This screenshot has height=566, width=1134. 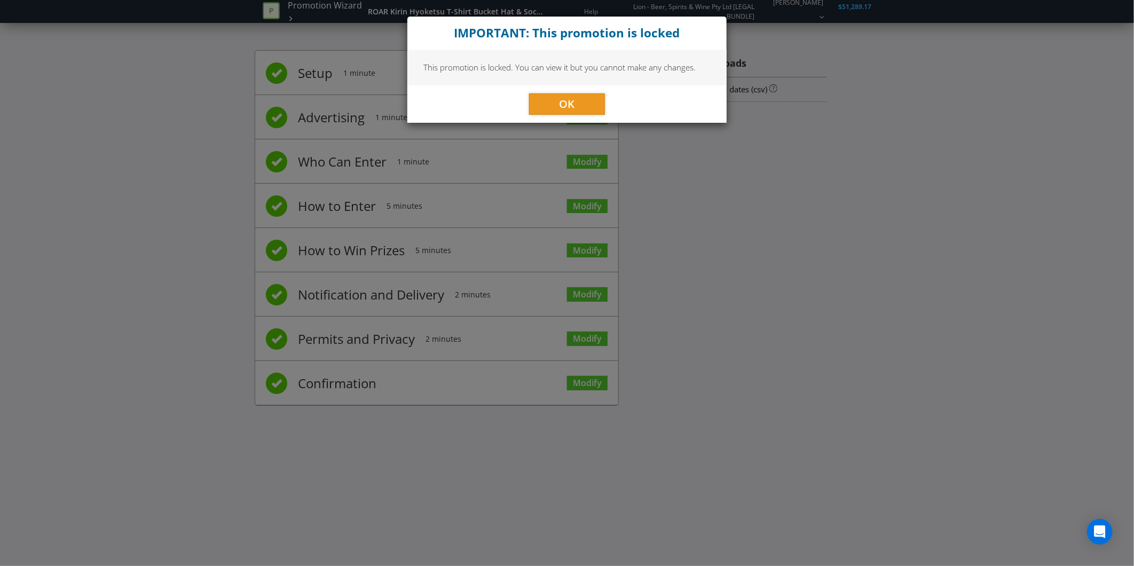 I want to click on div: Open Intercom Messenger, so click(x=1099, y=532).